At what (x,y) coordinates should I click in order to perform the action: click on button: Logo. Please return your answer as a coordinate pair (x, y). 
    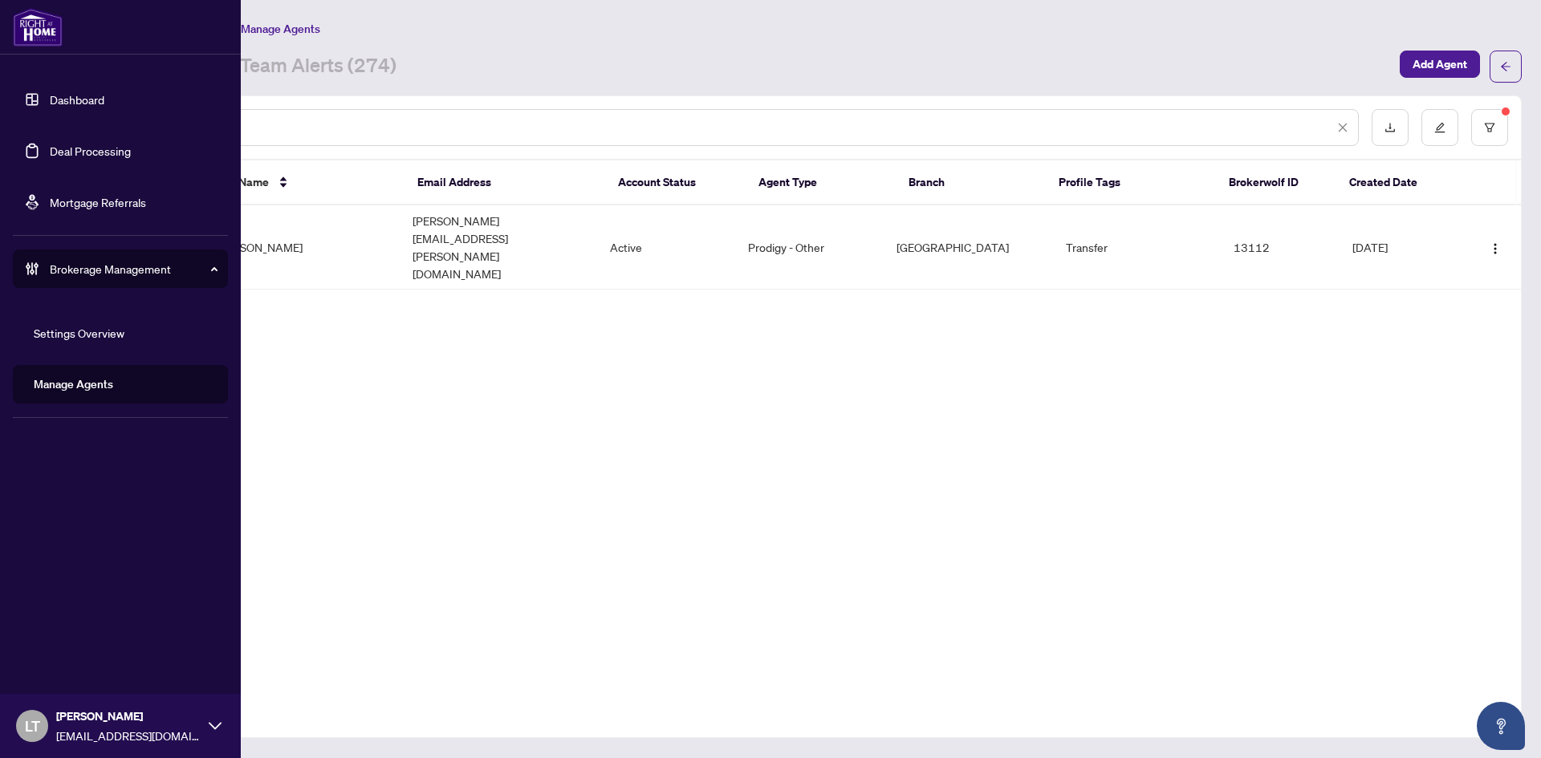
    Looking at the image, I should click on (1495, 247).